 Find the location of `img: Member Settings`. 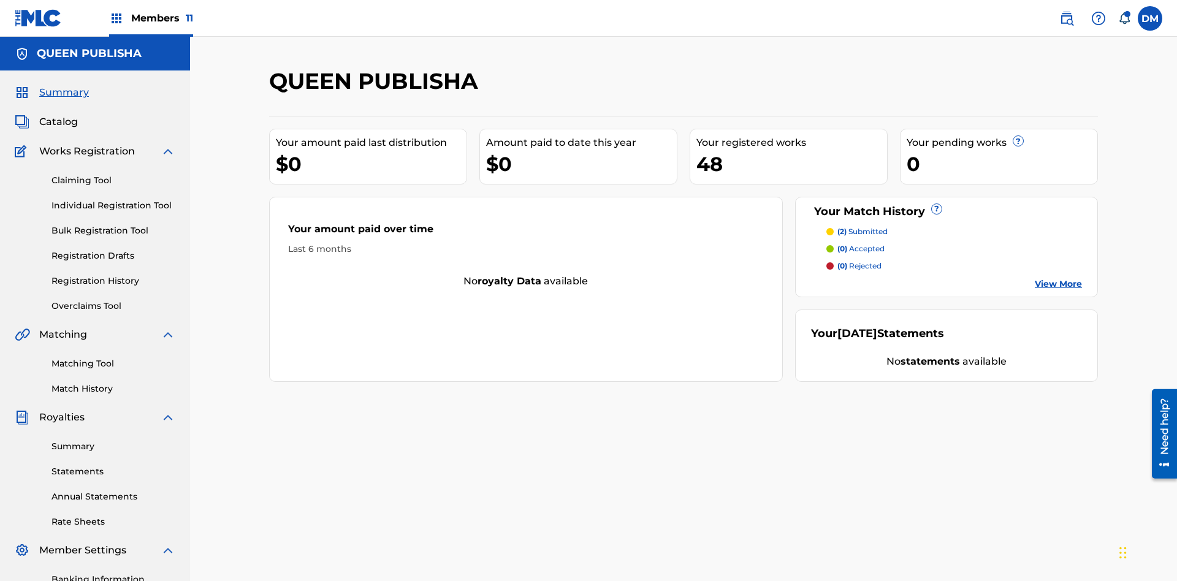

img: Member Settings is located at coordinates (22, 550).